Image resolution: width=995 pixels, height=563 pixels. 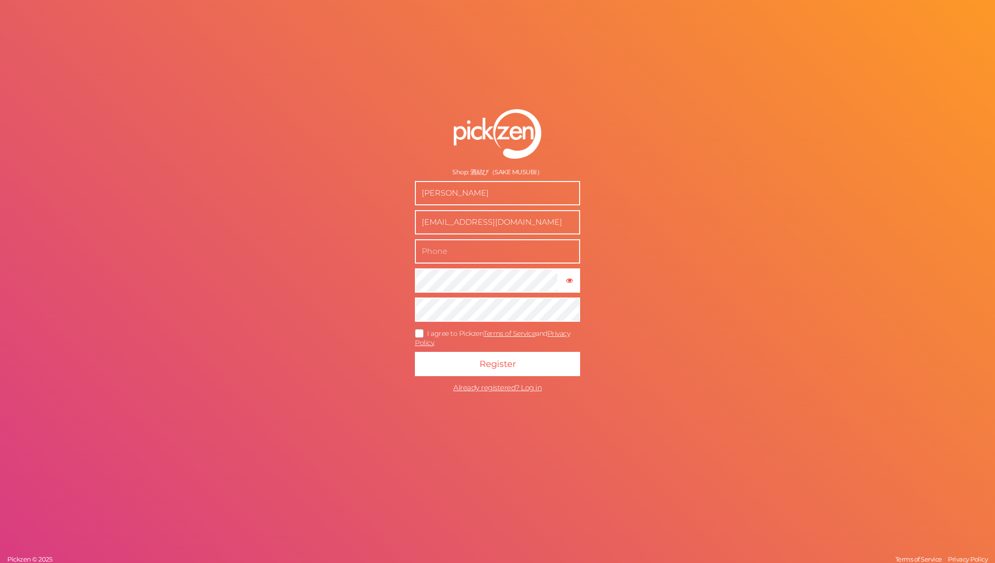 I want to click on span: Register, so click(x=497, y=364).